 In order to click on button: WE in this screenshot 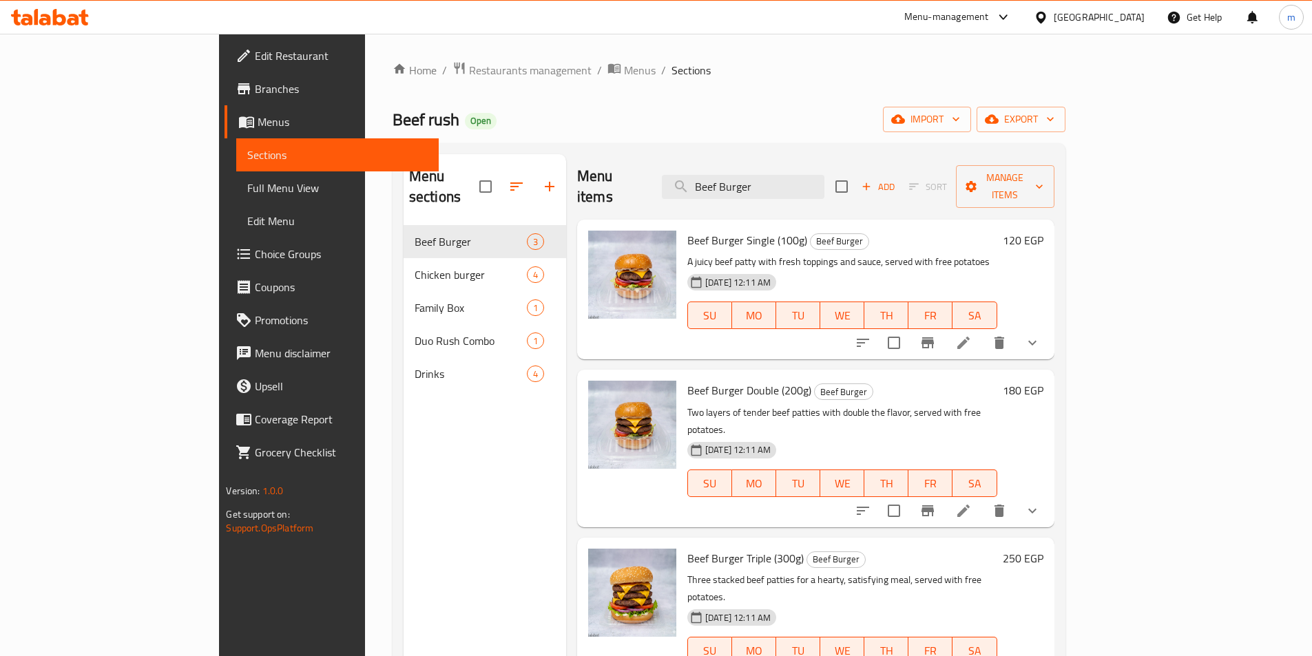, I will do `click(842, 483)`.